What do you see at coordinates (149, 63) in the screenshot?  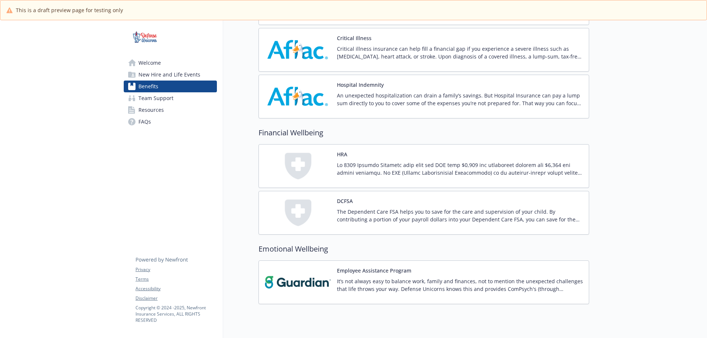 I see `span: Welcome` at bounding box center [149, 63].